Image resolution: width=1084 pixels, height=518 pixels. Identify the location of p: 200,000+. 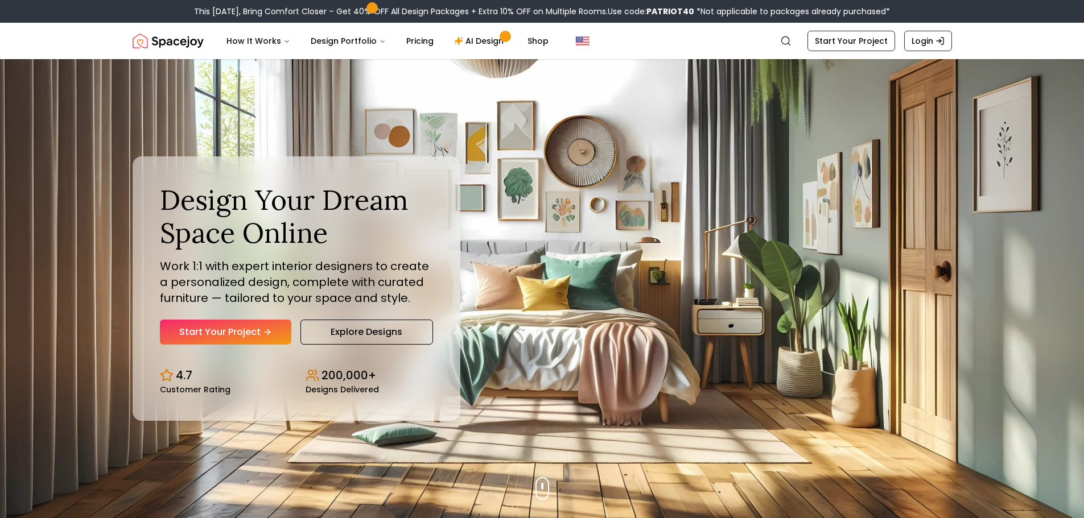
(349, 376).